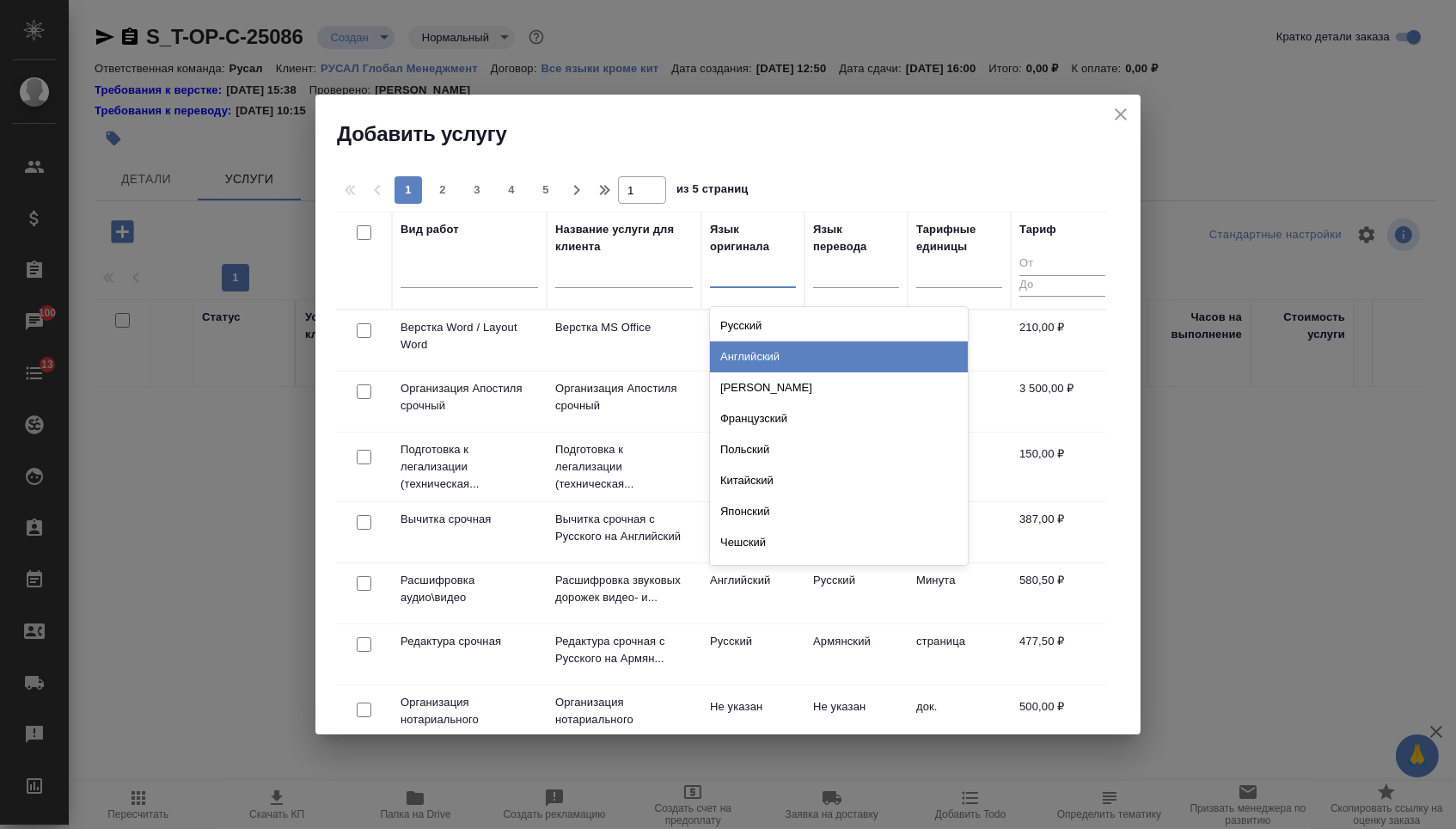 This screenshot has height=829, width=1456. Describe the element at coordinates (477, 190) in the screenshot. I see `button: 3` at that location.